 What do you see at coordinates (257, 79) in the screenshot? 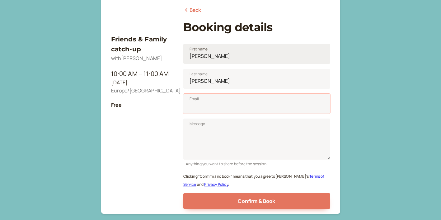
I see `input: Last name` at bounding box center [257, 79].